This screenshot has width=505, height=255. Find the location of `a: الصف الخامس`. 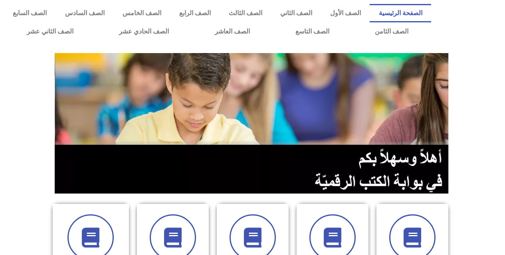

a: الصف الخامس is located at coordinates (142, 13).